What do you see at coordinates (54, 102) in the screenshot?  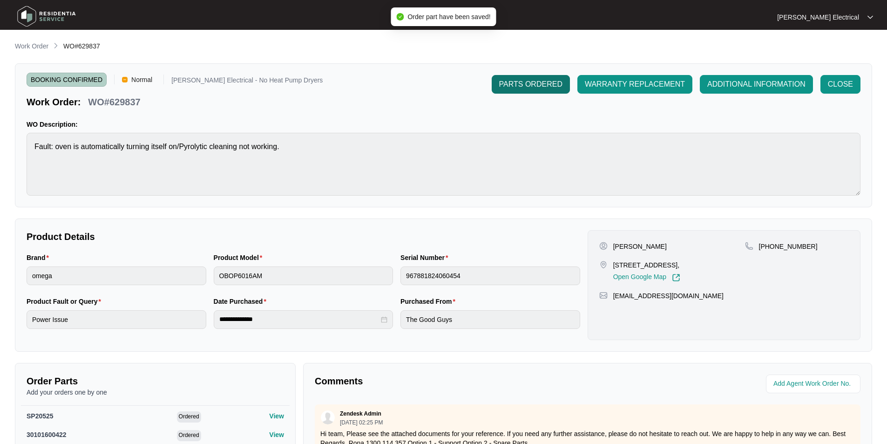 I see `p: Work Order:` at bounding box center [54, 102].